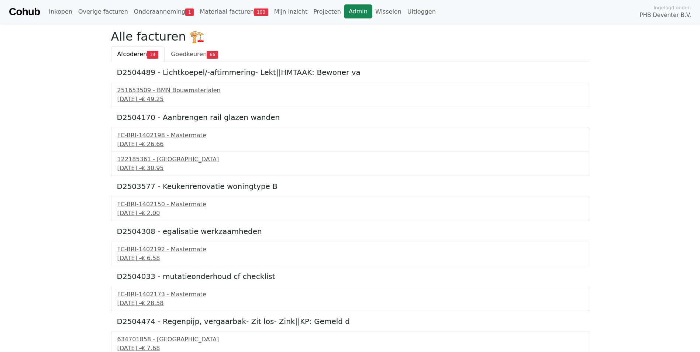 The height and width of the screenshot is (352, 700). Describe the element at coordinates (212, 55) in the screenshot. I see `span: 66` at that location.